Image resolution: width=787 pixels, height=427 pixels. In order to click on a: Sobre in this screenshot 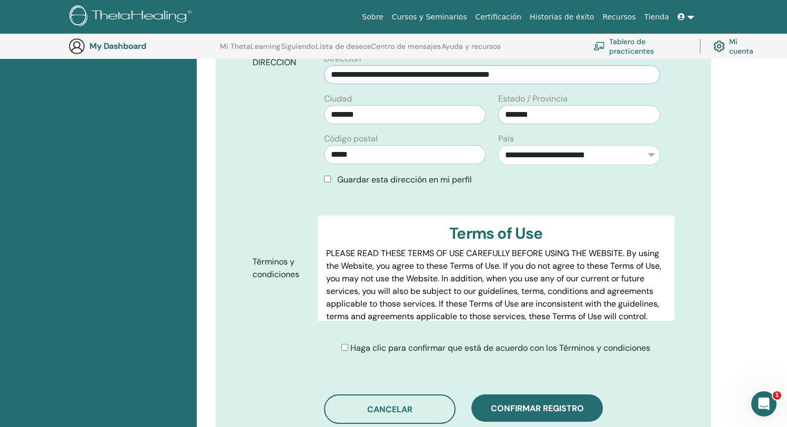, I will do `click(372, 17)`.